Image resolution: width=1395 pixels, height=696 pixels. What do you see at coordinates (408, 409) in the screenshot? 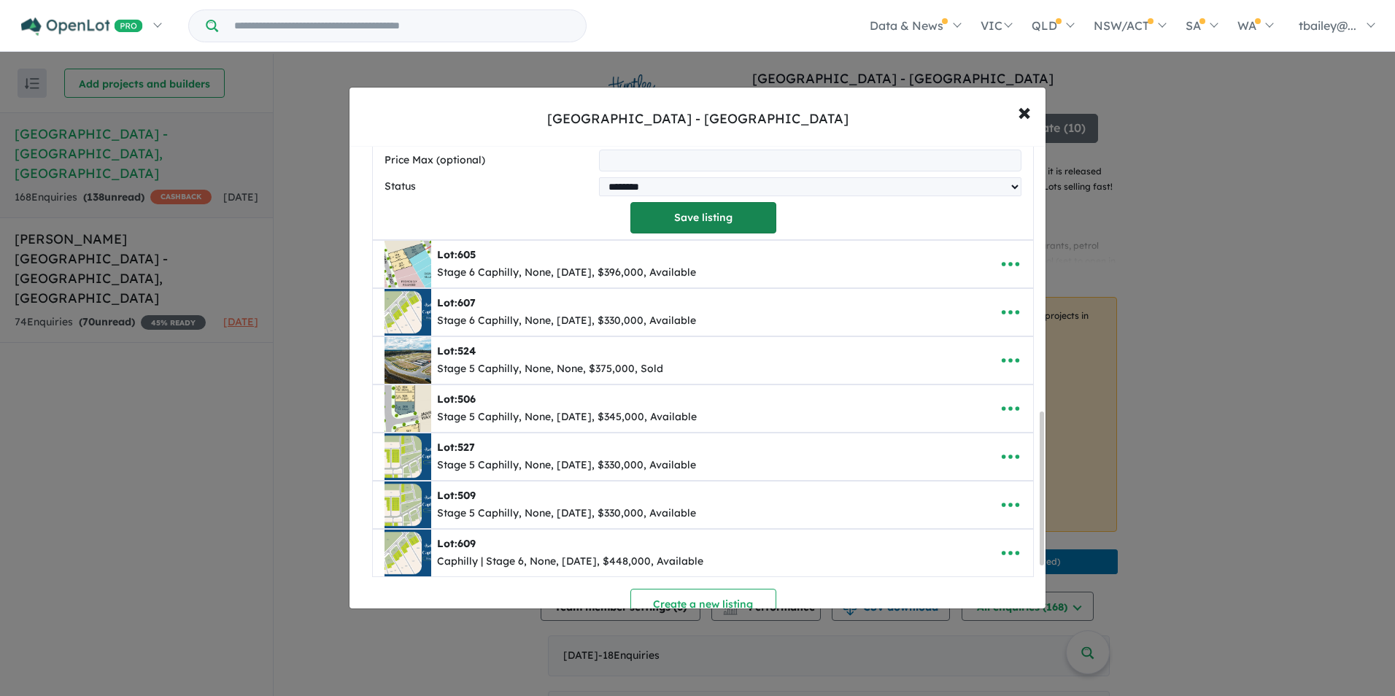
I see `img: Huntlee%20Estate%20-%20North%20Rothbury%20-%20Lot%20506___1758075375.jpg` at bounding box center [408, 409].